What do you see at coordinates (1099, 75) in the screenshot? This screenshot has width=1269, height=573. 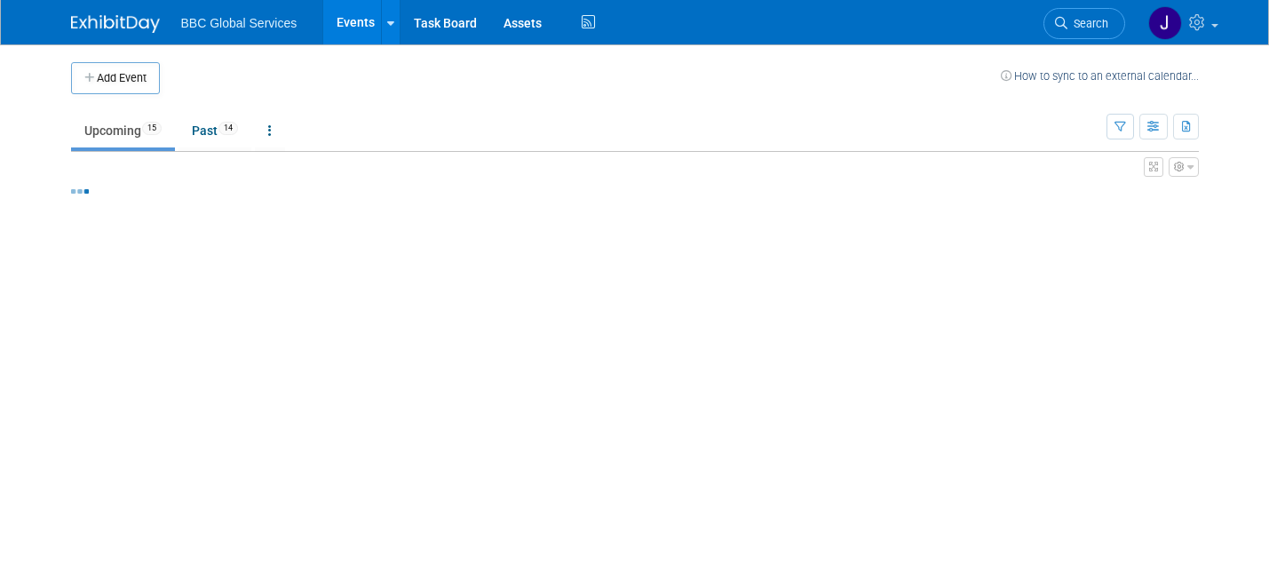 I see `a: How to sync to an external calendar...` at bounding box center [1099, 75].